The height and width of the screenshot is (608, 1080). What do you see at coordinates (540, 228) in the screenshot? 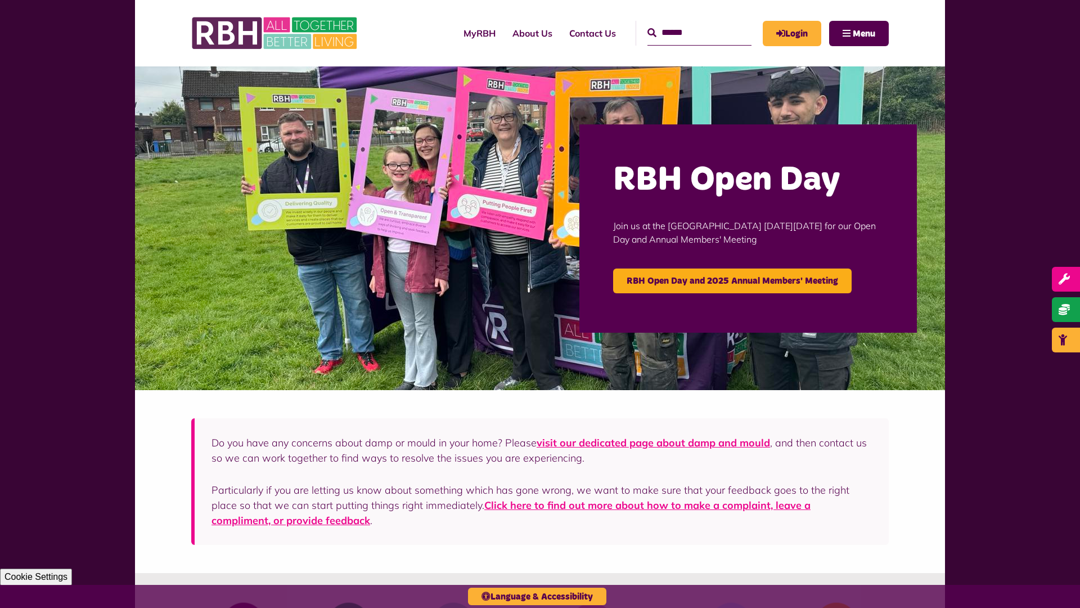
I see `img: Image (22)` at bounding box center [540, 228].